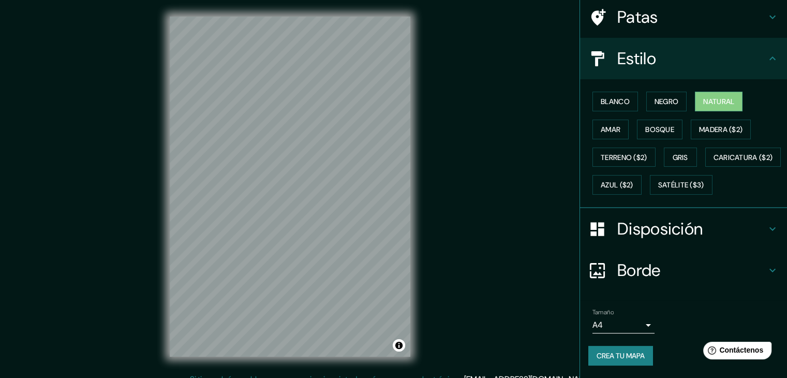 The image size is (787, 378). Describe the element at coordinates (721, 129) in the screenshot. I see `button: Madera ($2)` at that location.